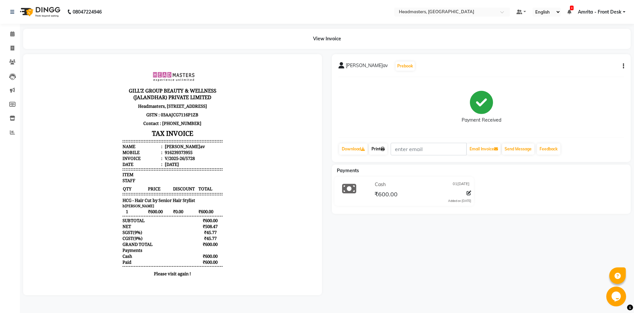 Image resolution: width=634 pixels, height=313 pixels. What do you see at coordinates (103, 189) in the screenshot?
I see `div: Payments` at bounding box center [103, 189].